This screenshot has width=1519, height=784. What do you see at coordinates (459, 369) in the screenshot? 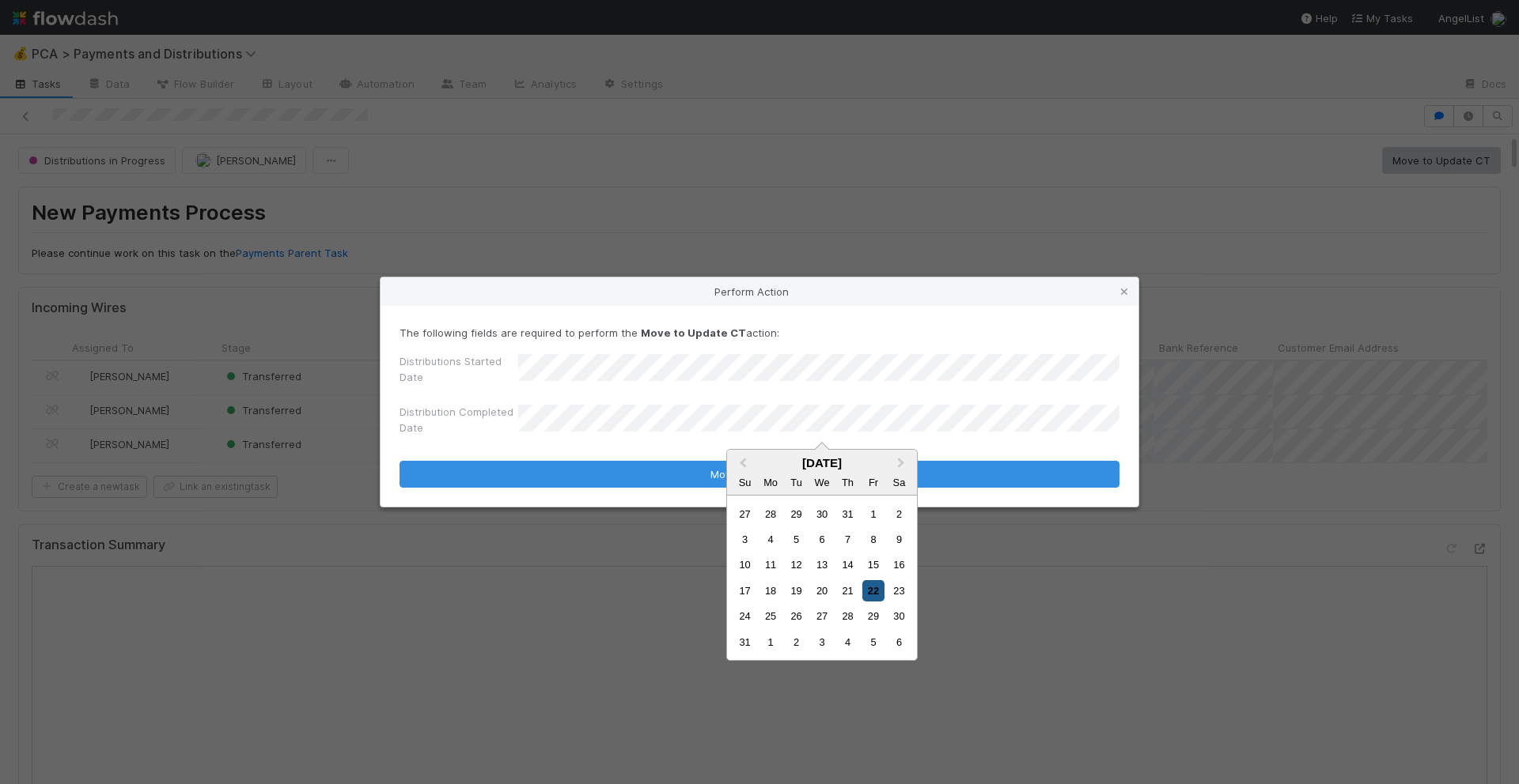
I see `label: Distributions Started Date` at bounding box center [459, 369].